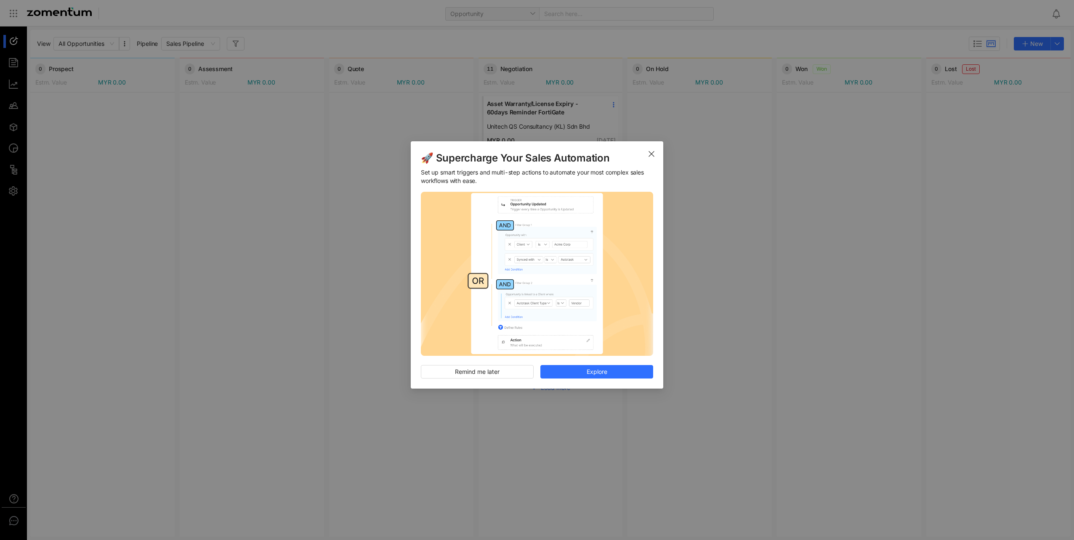  I want to click on span: 🚀 Supercharge Your Sales Automation, so click(537, 158).